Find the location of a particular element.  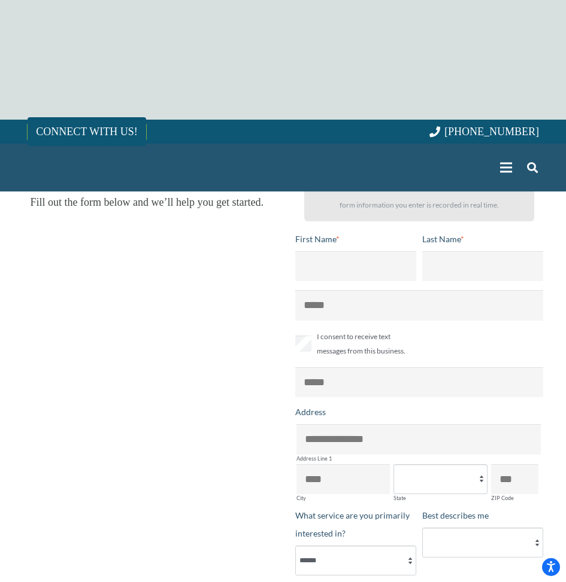

input: Last Name* is located at coordinates (482, 266).